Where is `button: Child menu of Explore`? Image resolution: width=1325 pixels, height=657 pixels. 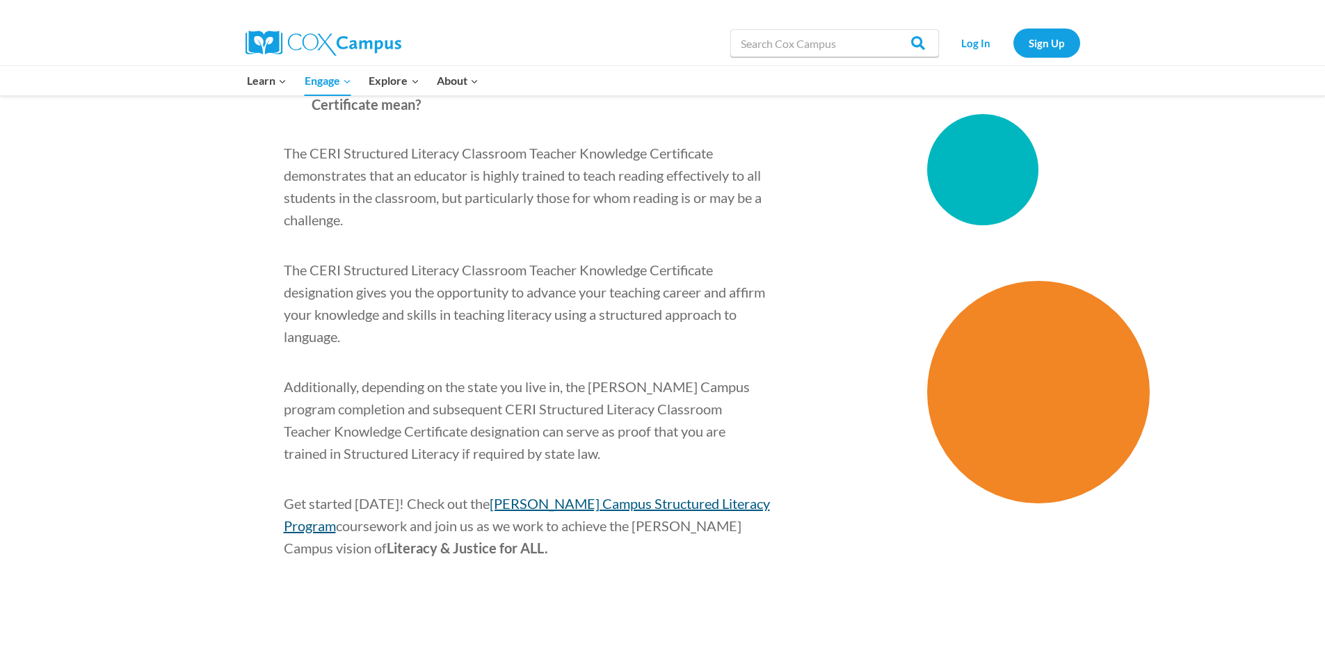 button: Child menu of Explore is located at coordinates (394, 81).